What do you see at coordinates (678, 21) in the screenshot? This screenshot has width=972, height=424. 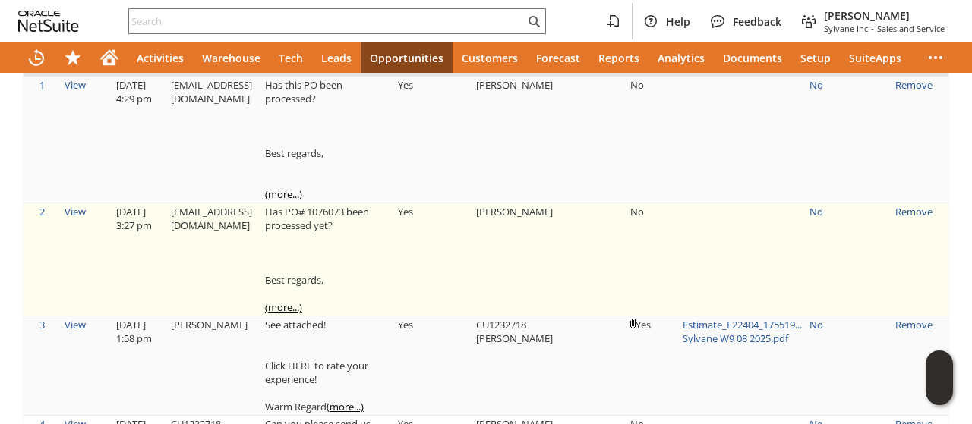 I see `span: Help` at bounding box center [678, 21].